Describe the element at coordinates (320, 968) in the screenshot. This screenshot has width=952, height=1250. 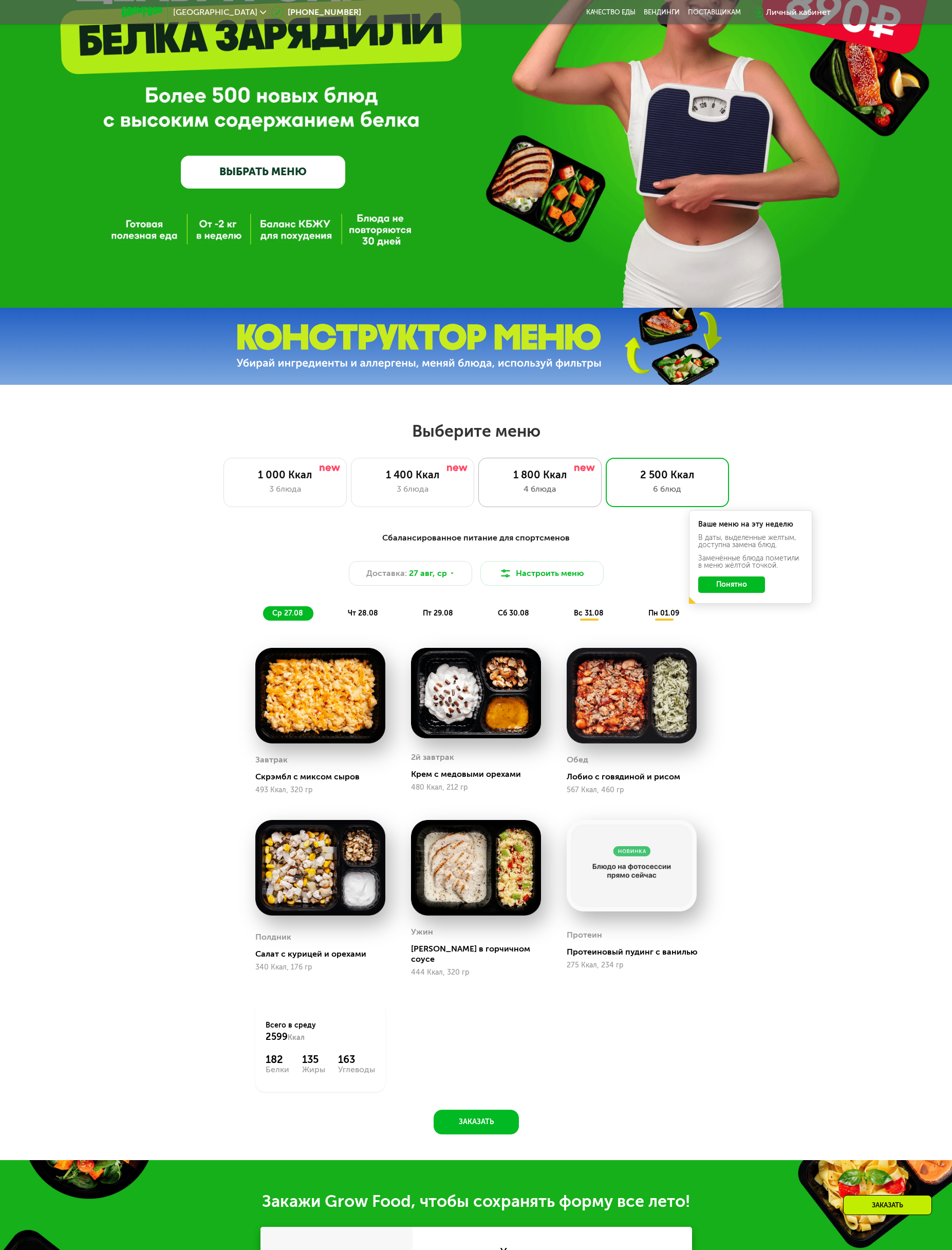
I see `div: 340 Ккал, 176 гр` at that location.